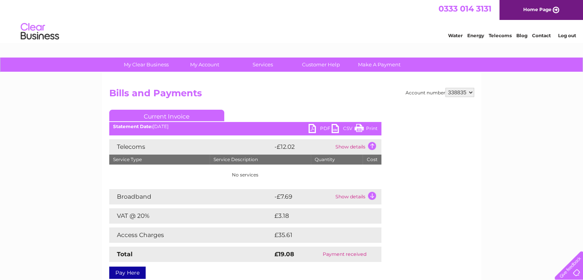 The width and height of the screenshot is (583, 280). I want to click on img: logo.png, so click(40, 31).